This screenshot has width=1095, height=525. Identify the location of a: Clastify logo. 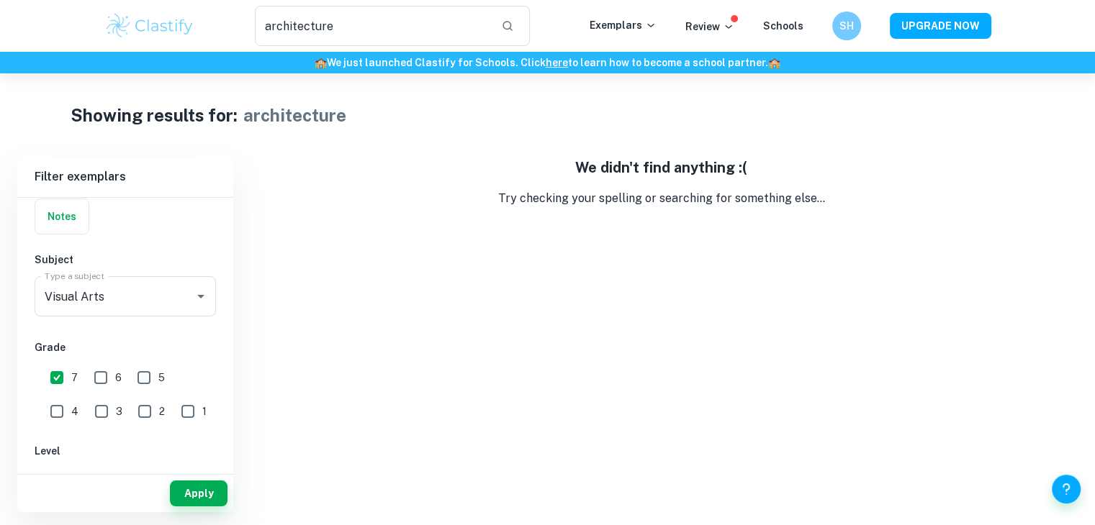
(150, 26).